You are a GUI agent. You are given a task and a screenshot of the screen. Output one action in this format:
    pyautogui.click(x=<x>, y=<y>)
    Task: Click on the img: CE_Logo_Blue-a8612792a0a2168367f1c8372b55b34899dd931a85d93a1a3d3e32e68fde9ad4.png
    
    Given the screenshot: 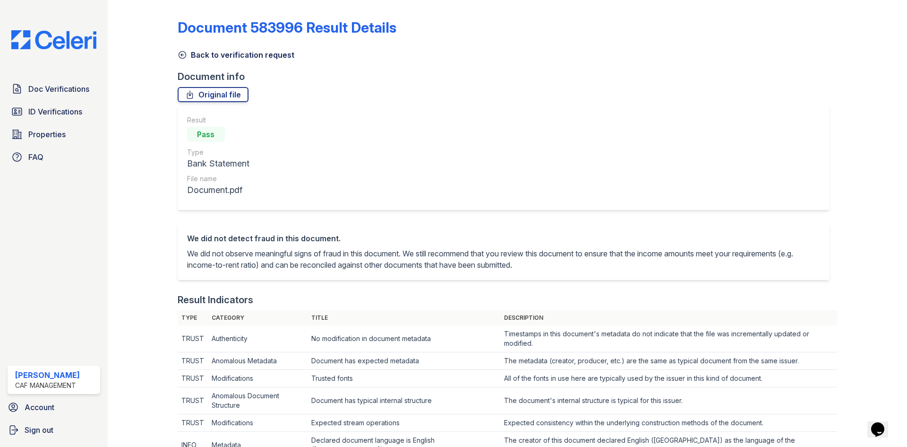 What is the action you would take?
    pyautogui.click(x=54, y=40)
    